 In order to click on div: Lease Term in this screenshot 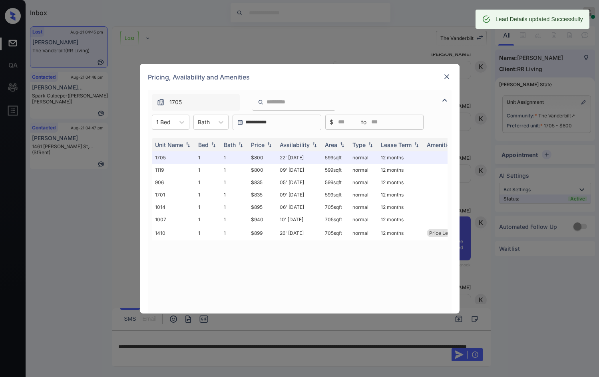, I will do `click(396, 145)`.